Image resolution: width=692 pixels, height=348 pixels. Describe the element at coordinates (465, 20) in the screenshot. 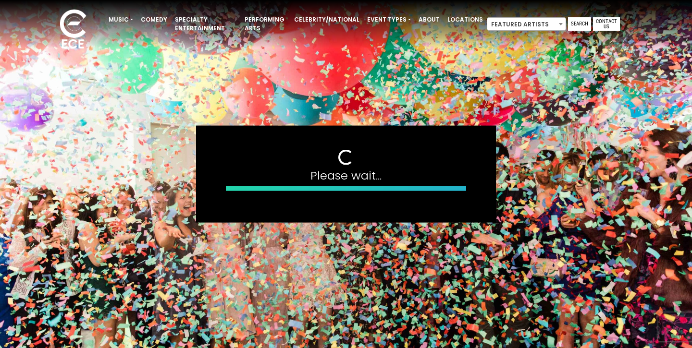

I see `a: Locations` at that location.